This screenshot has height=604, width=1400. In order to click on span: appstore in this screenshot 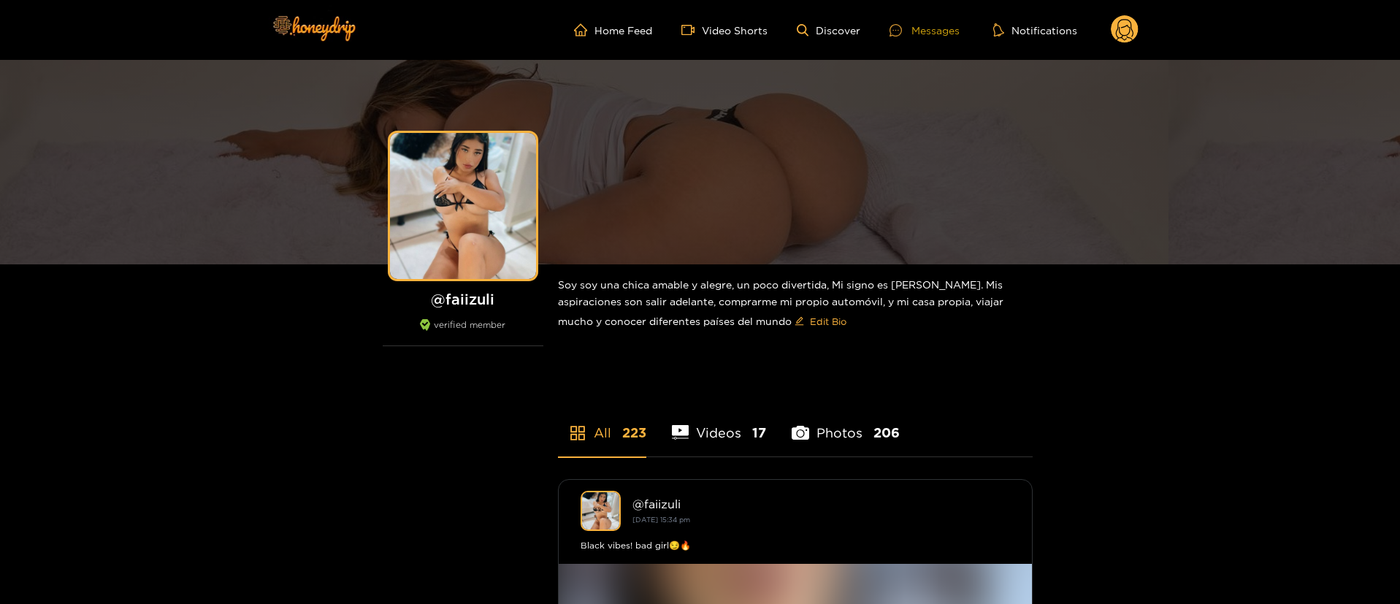, I will do `click(577, 433)`.